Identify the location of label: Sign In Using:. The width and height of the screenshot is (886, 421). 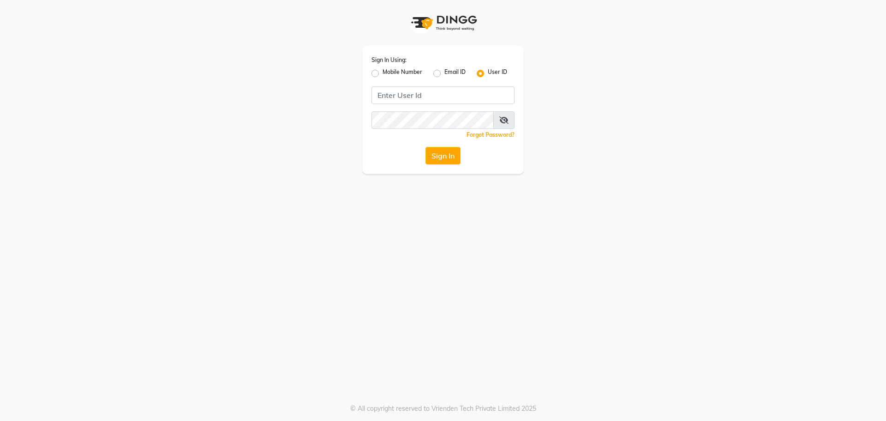
(389, 60).